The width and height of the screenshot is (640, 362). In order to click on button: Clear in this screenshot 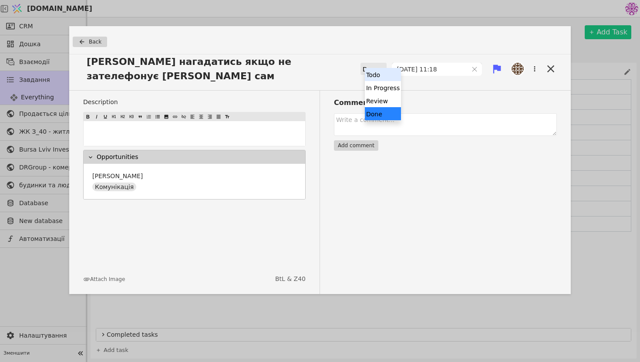, I will do `click(475, 69)`.